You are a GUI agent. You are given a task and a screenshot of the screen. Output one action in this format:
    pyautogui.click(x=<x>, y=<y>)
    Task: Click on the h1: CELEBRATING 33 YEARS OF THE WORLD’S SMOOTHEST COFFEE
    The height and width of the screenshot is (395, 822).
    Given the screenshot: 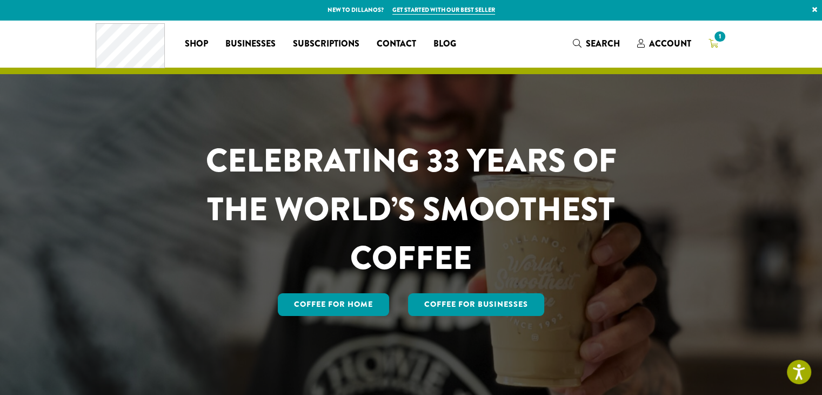 What is the action you would take?
    pyautogui.click(x=411, y=209)
    